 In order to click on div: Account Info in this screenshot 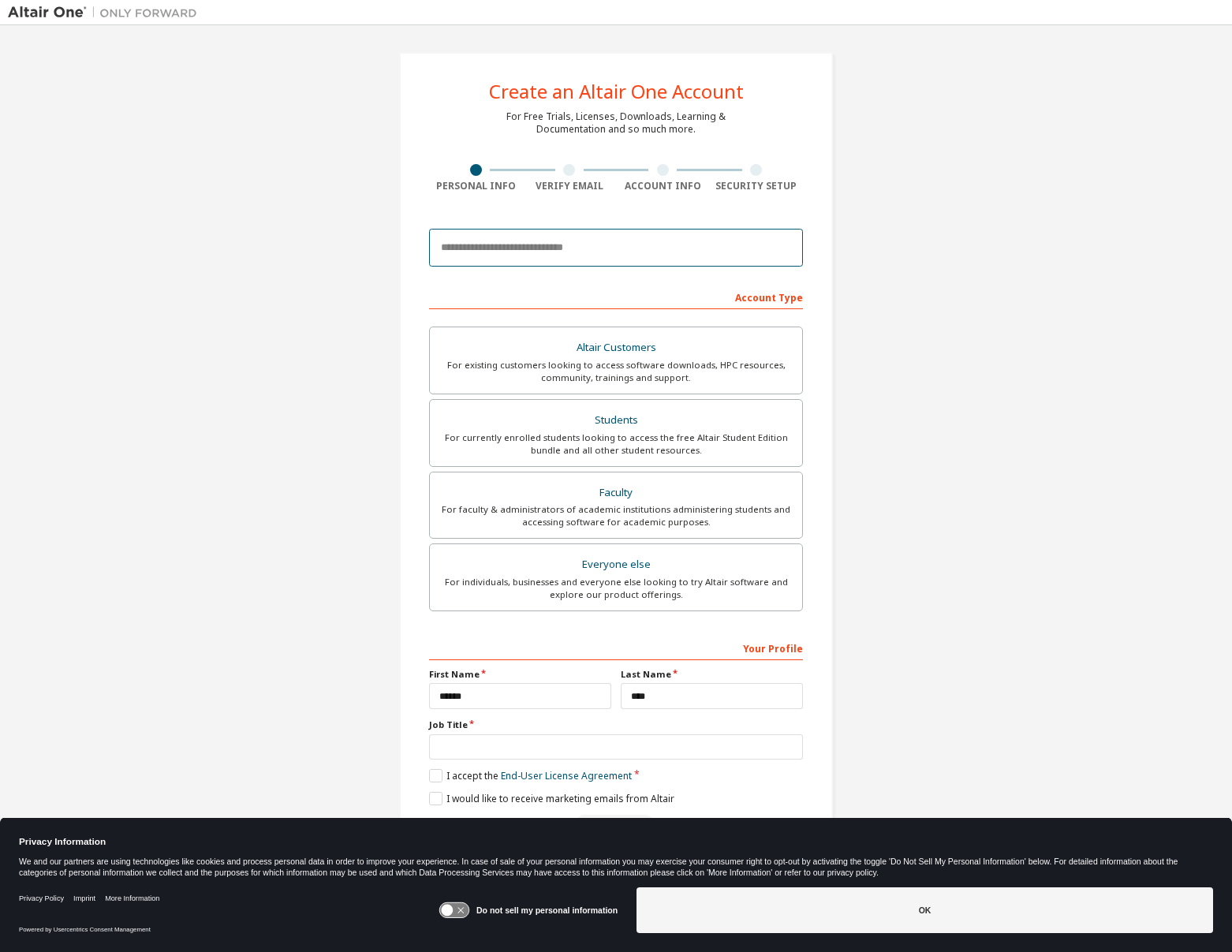, I will do `click(663, 186)`.